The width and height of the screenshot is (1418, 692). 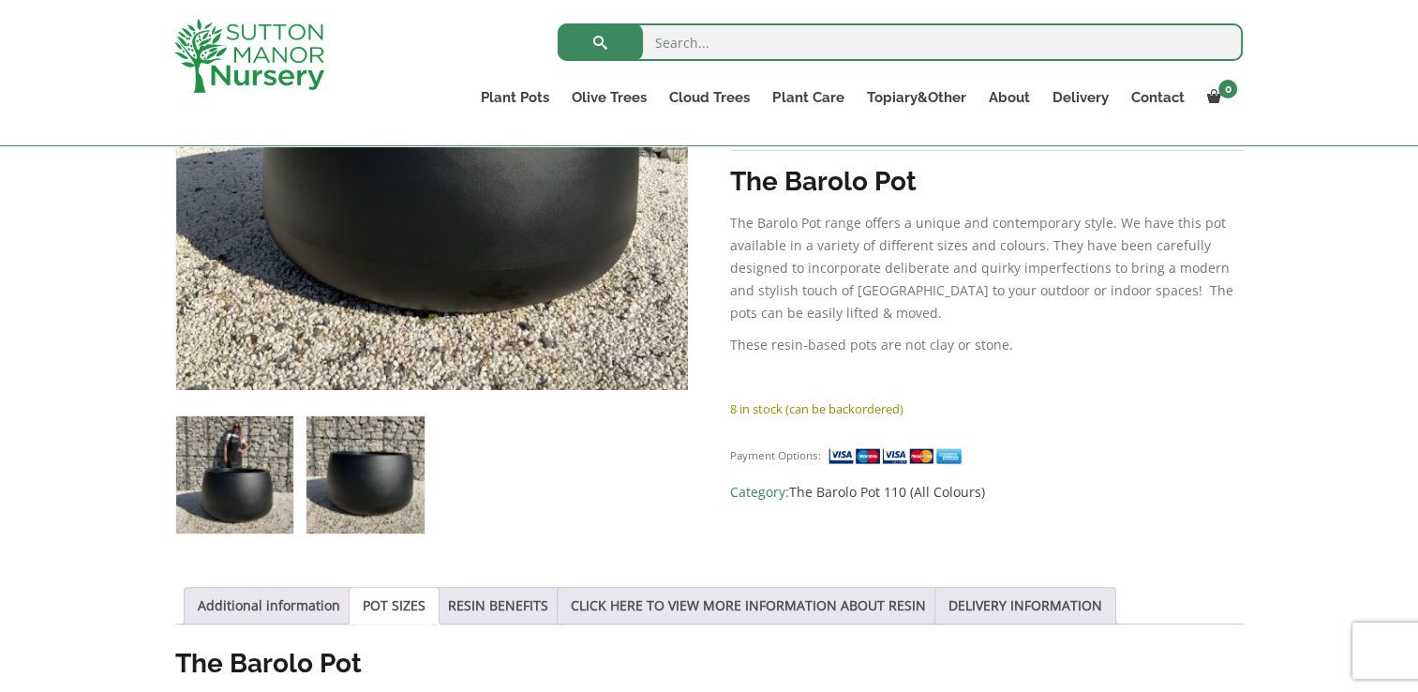 I want to click on a: Plant Pots, so click(x=515, y=97).